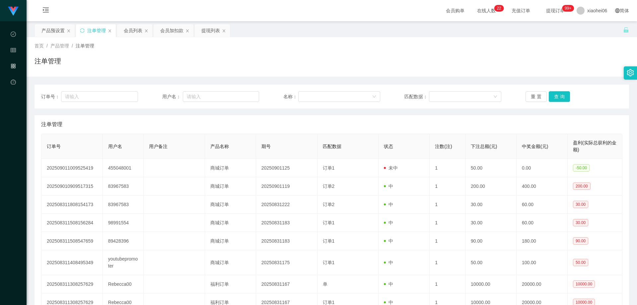 The height and width of the screenshot is (305, 637). What do you see at coordinates (48, 61) in the screenshot?
I see `h1: 注单管理` at bounding box center [48, 61].